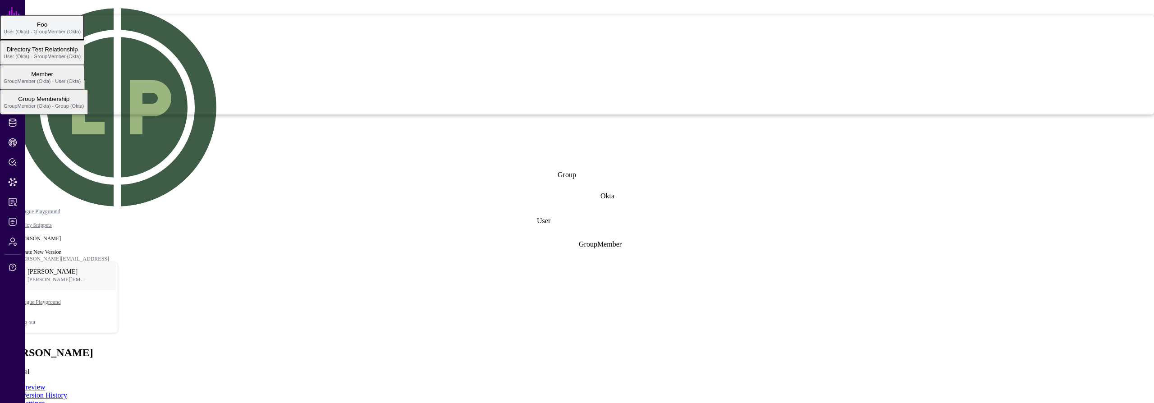 This screenshot has height=403, width=1154. Describe the element at coordinates (544, 221) in the screenshot. I see `div: User` at that location.